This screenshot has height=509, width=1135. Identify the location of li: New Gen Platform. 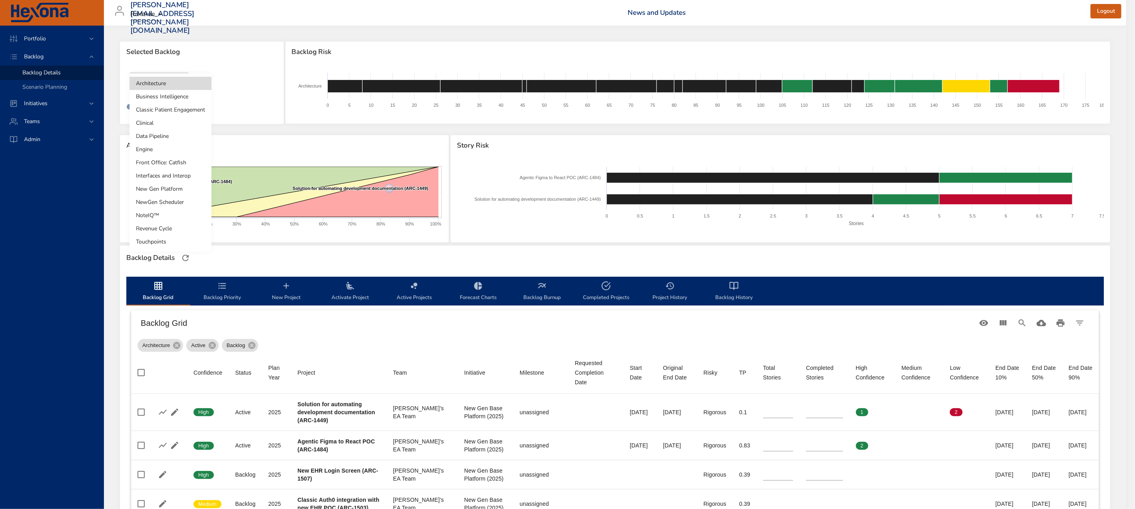
(170, 189).